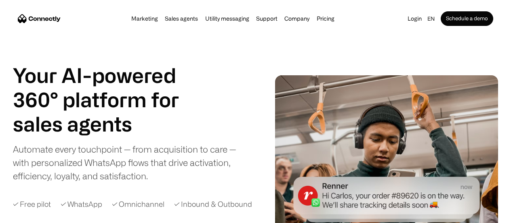  I want to click on h1: Your AI-powered 360° platform for, so click(106, 87).